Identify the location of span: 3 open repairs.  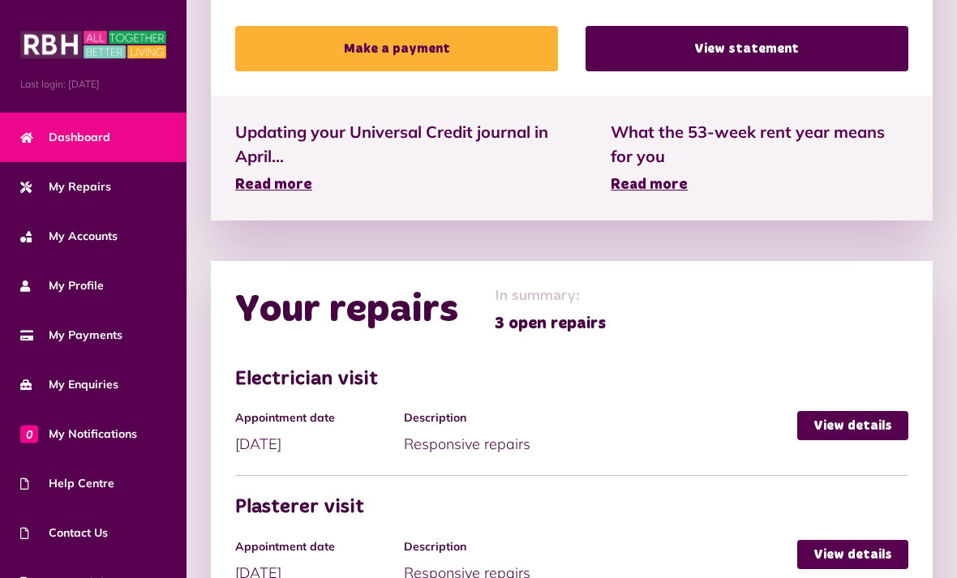
(550, 324).